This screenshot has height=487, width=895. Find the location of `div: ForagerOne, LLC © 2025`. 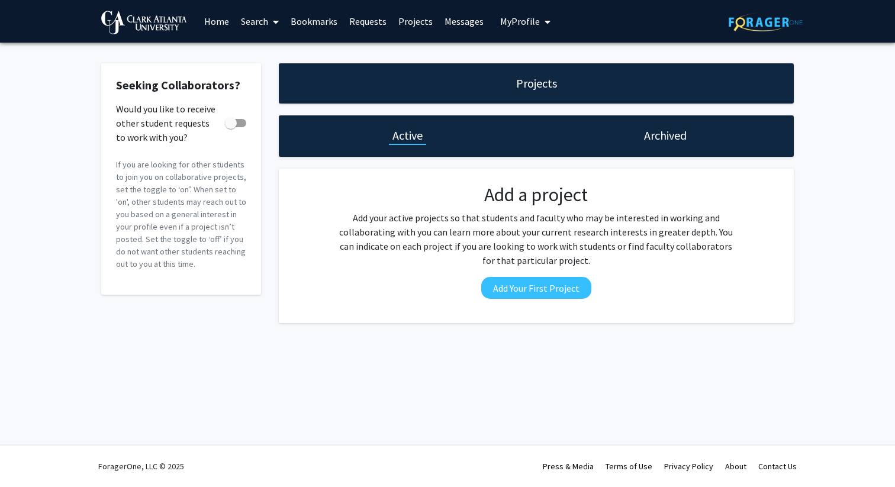

div: ForagerOne, LLC © 2025 is located at coordinates (141, 467).